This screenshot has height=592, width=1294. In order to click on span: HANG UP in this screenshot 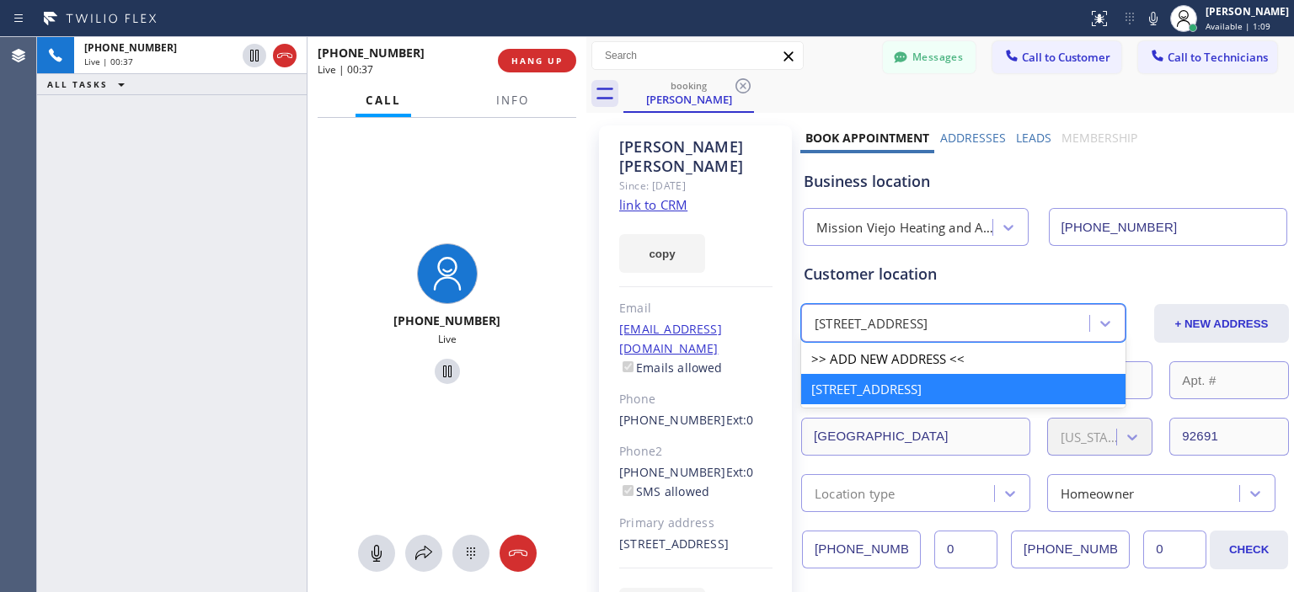, I will do `click(537, 61)`.